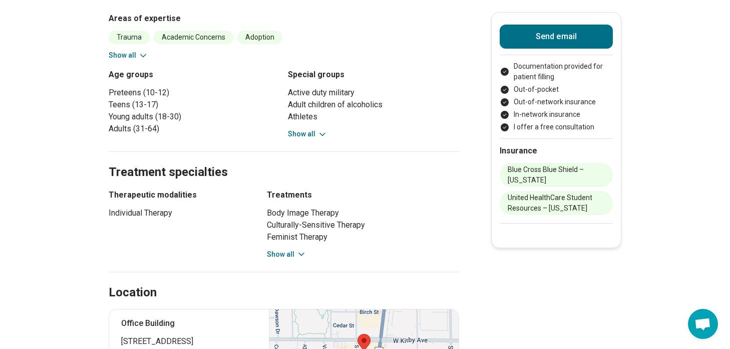 The image size is (730, 349). I want to click on li: Out-of-network insurance, so click(557, 102).